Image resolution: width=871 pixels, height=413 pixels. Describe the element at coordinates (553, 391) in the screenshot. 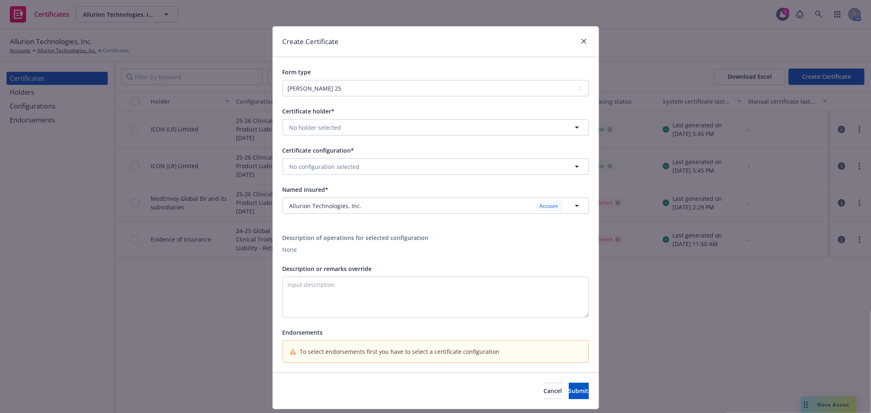

I see `button: Cancel` at that location.